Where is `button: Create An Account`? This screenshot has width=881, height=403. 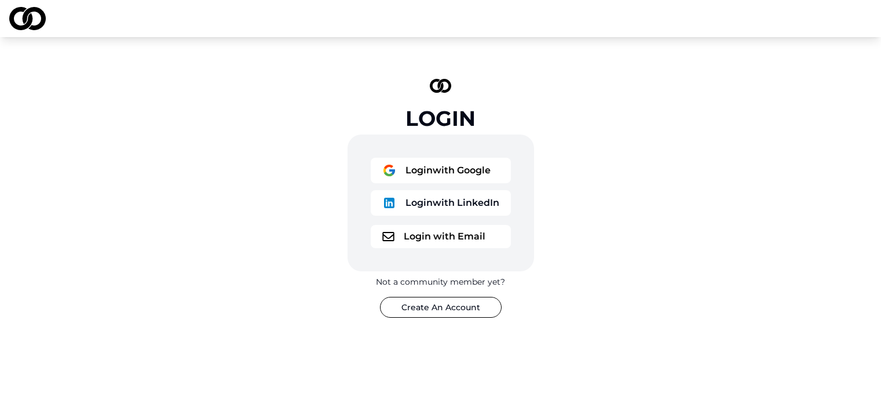 button: Create An Account is located at coordinates (441, 307).